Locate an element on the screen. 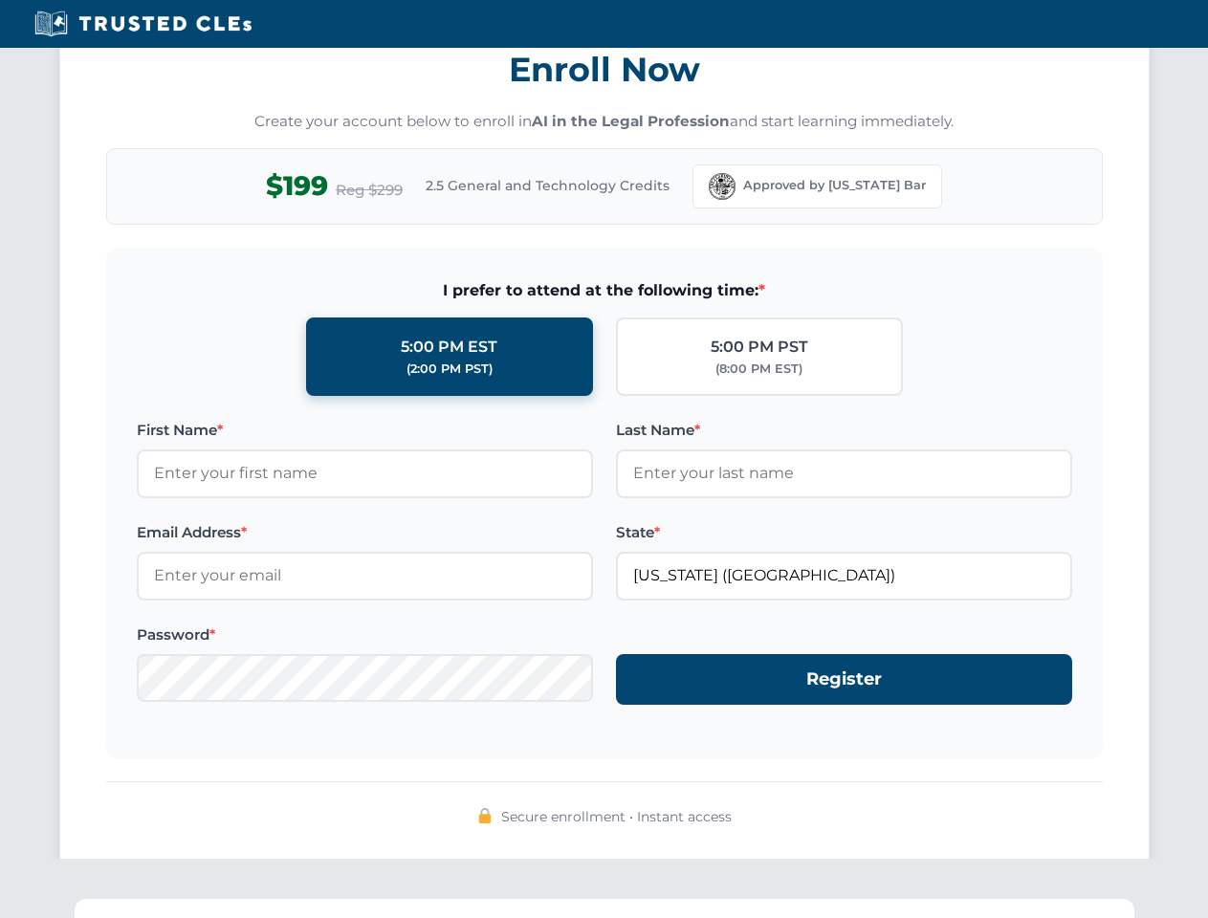 This screenshot has width=1208, height=918. h3: Enroll Now is located at coordinates (605, 69).